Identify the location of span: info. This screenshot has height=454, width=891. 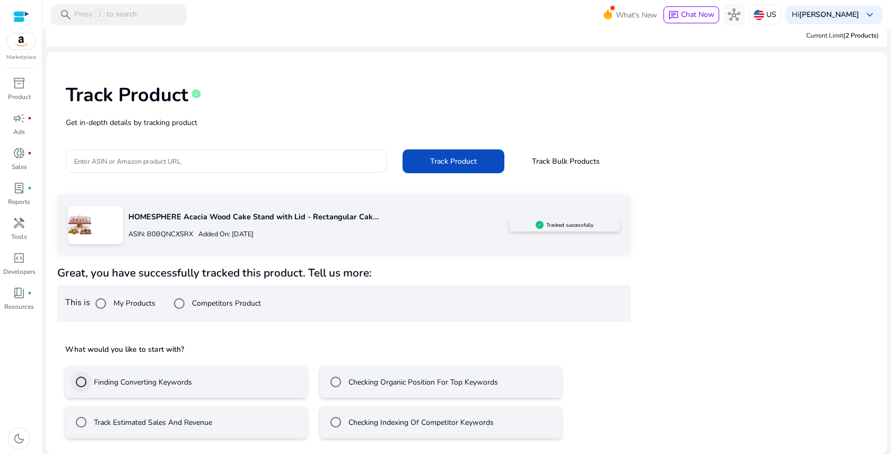
(196, 94).